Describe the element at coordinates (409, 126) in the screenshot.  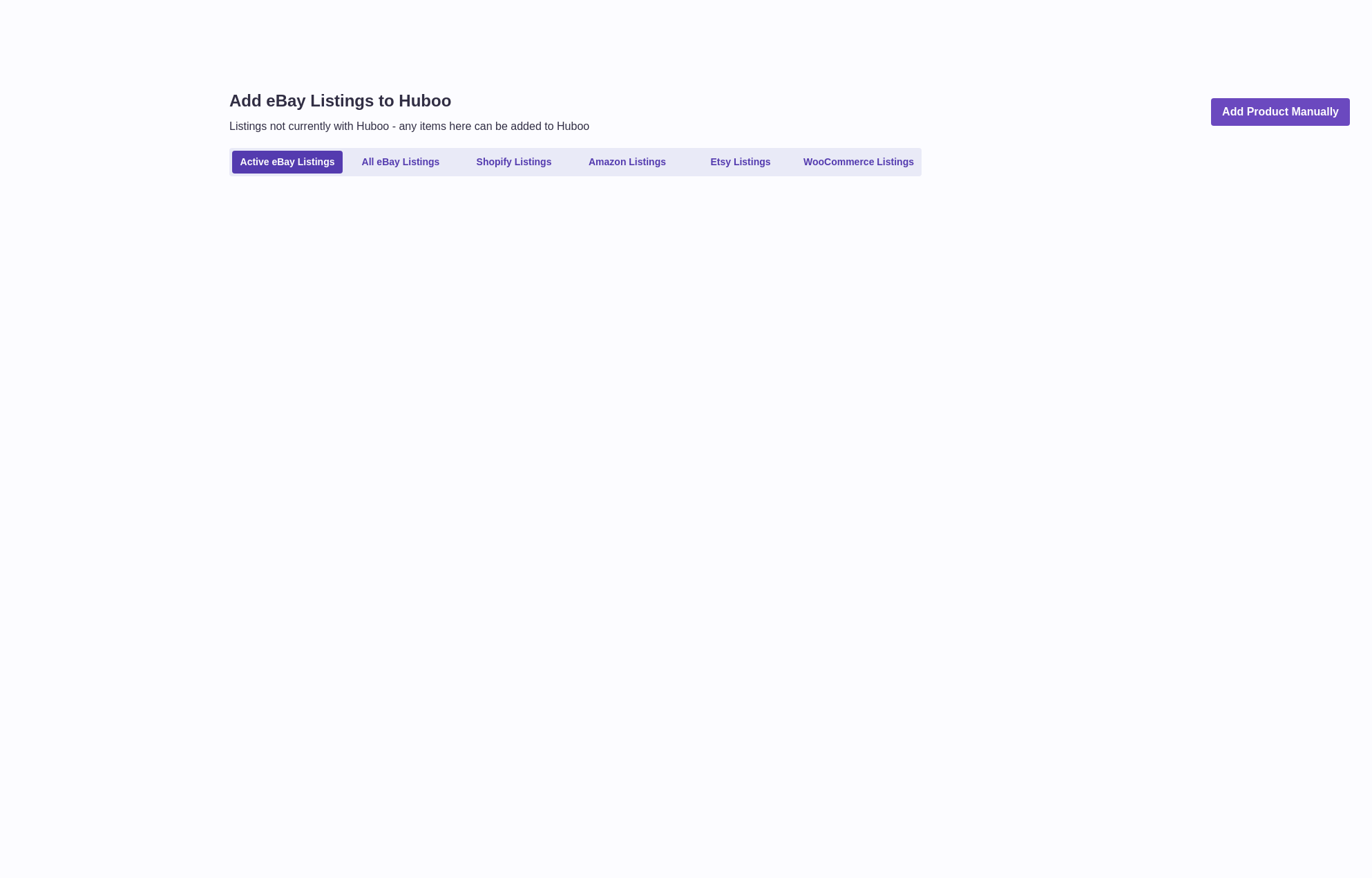
I see `p: Listings not currently with Huboo - any items here can be added to Huboo` at that location.